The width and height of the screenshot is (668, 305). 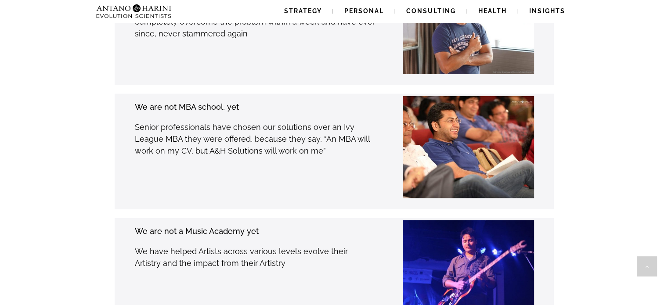 What do you see at coordinates (364, 11) in the screenshot?
I see `span: Personal` at bounding box center [364, 11].